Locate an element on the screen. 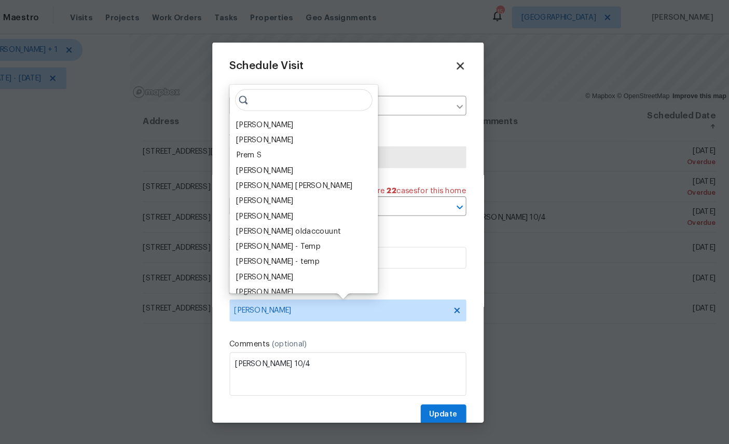 The height and width of the screenshot is (444, 729). span: Close is located at coordinates (472, 63).